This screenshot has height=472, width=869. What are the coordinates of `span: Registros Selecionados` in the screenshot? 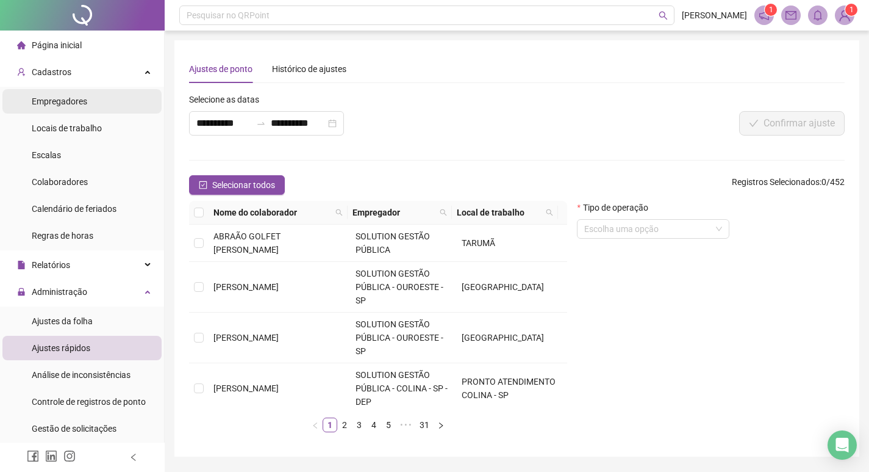 It's located at (776, 182).